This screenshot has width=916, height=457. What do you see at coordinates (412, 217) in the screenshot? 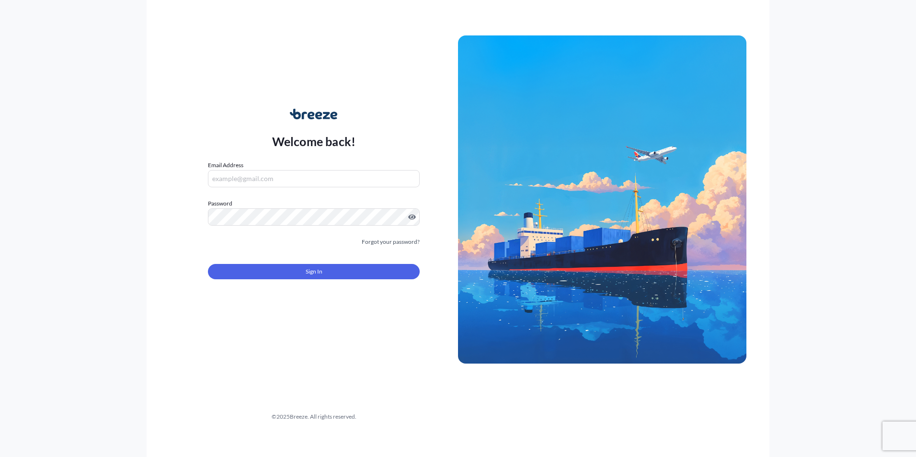
I see `button: Show password` at bounding box center [412, 217].